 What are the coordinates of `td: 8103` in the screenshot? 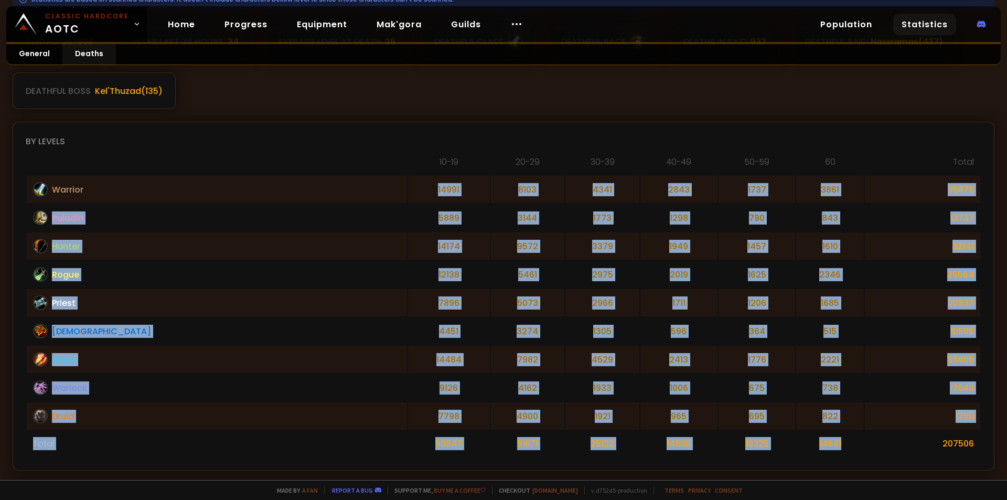 It's located at (528, 189).